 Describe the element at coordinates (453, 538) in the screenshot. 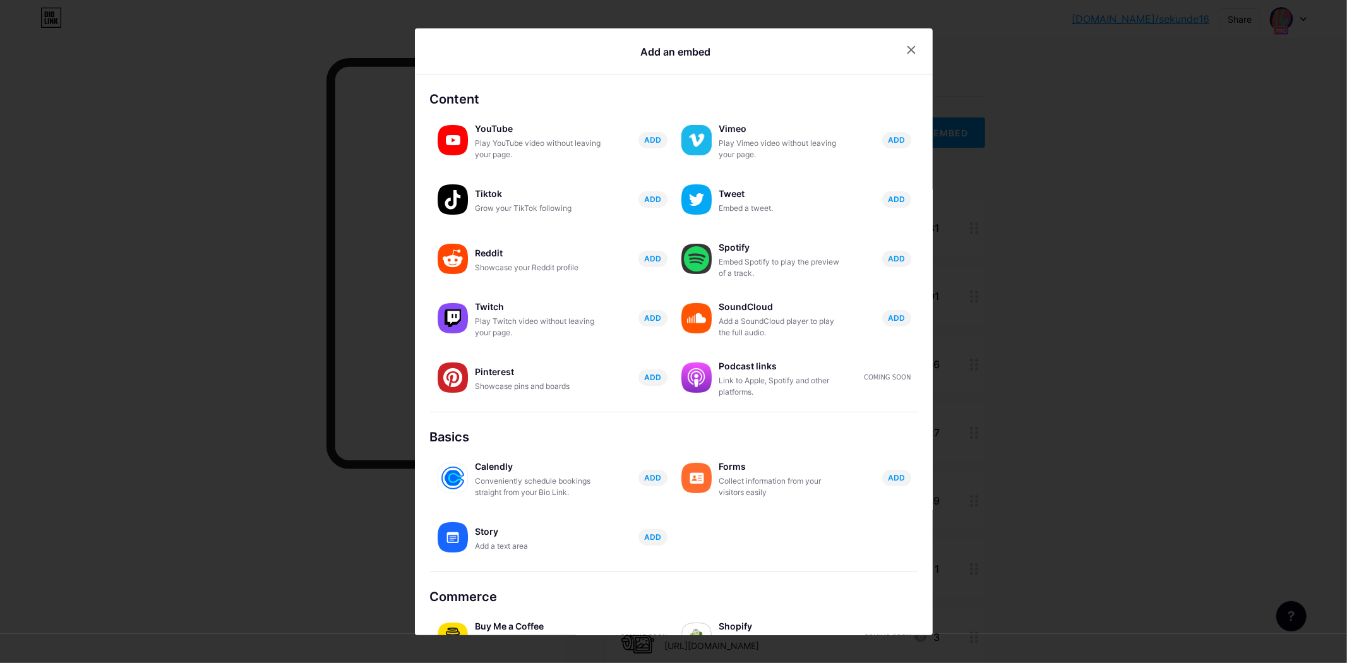

I see `img: story` at that location.